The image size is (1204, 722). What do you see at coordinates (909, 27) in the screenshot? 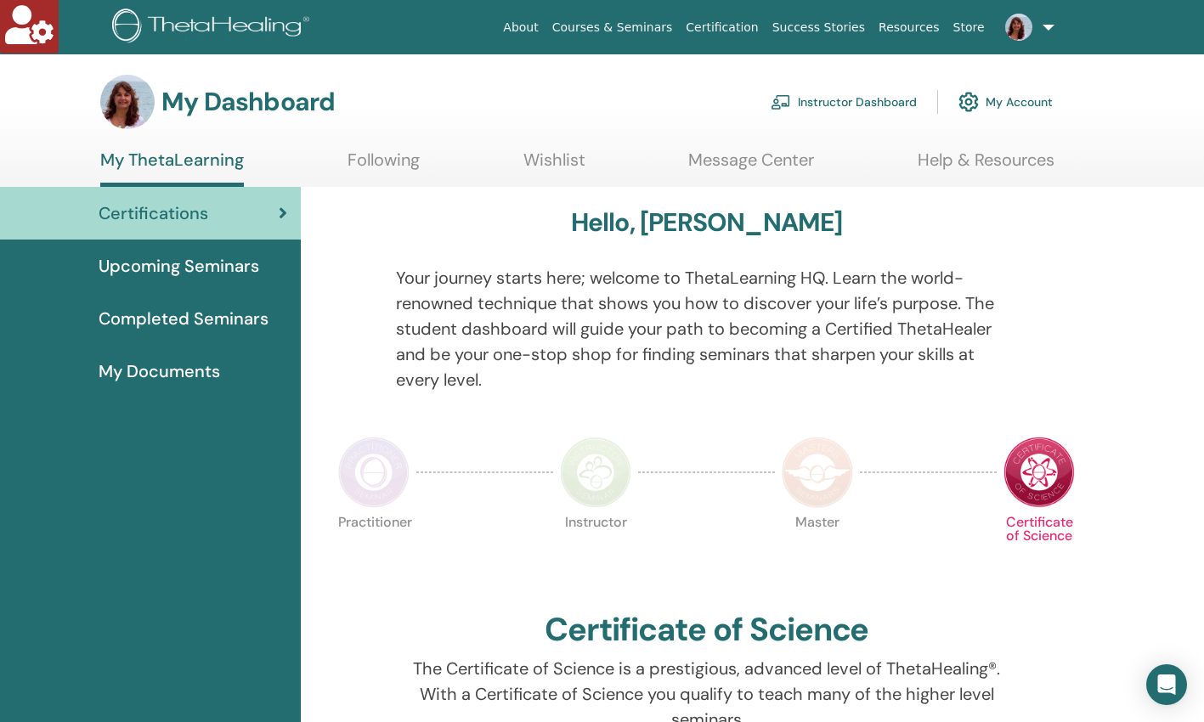
I see `a: Resources` at bounding box center [909, 27].